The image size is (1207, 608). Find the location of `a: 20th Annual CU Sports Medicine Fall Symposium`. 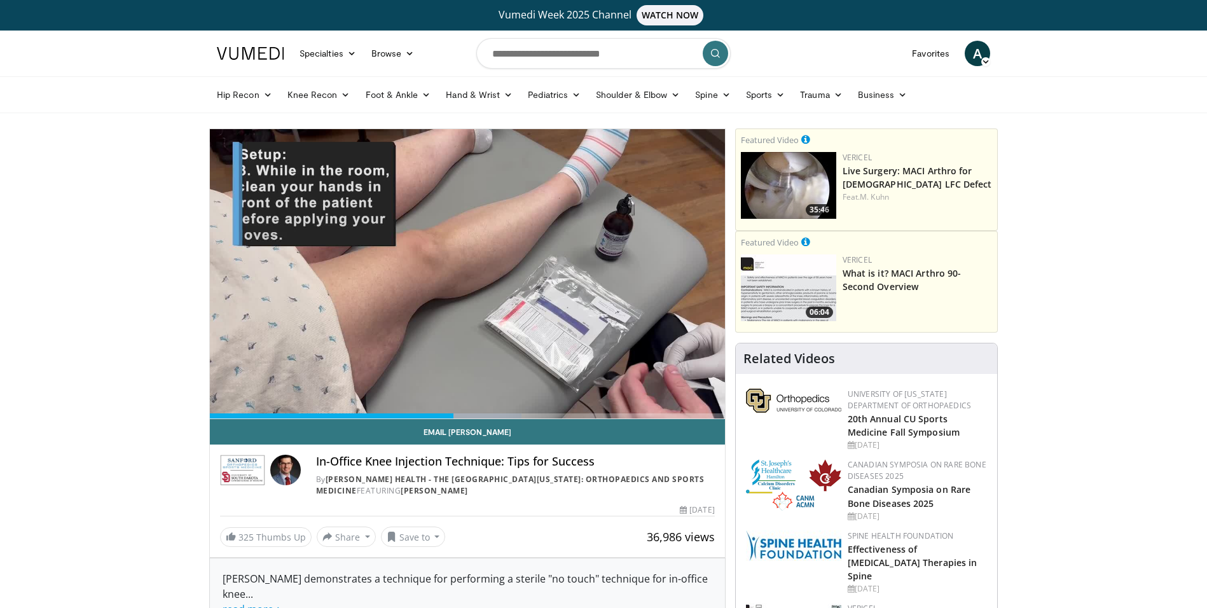

a: 20th Annual CU Sports Medicine Fall Symposium is located at coordinates (904, 425).